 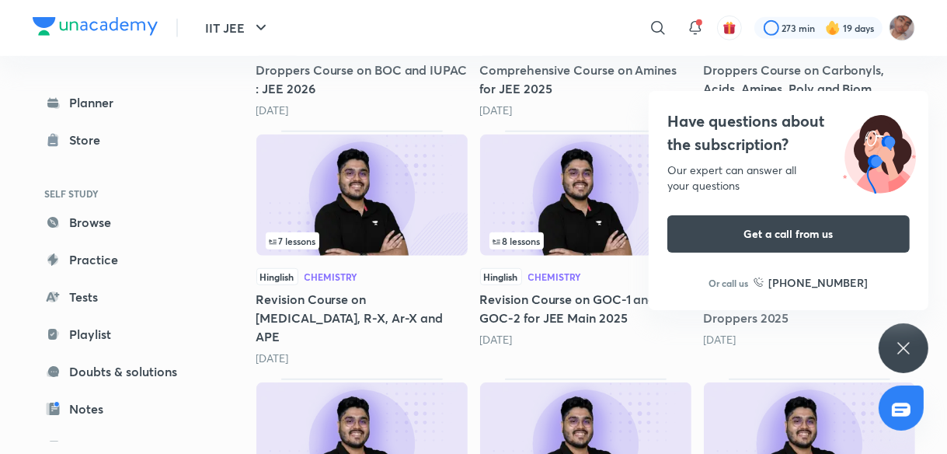 What do you see at coordinates (123, 334) in the screenshot?
I see `a: Playlist` at bounding box center [123, 334].